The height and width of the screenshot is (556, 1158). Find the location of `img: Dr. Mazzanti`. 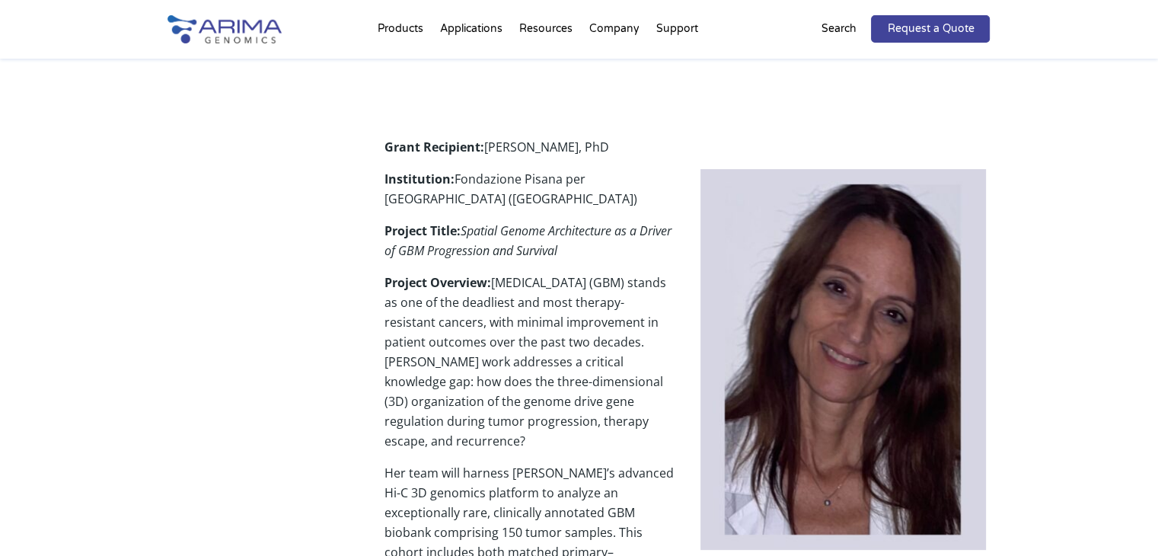

img: Dr. Mazzanti is located at coordinates (843, 359).